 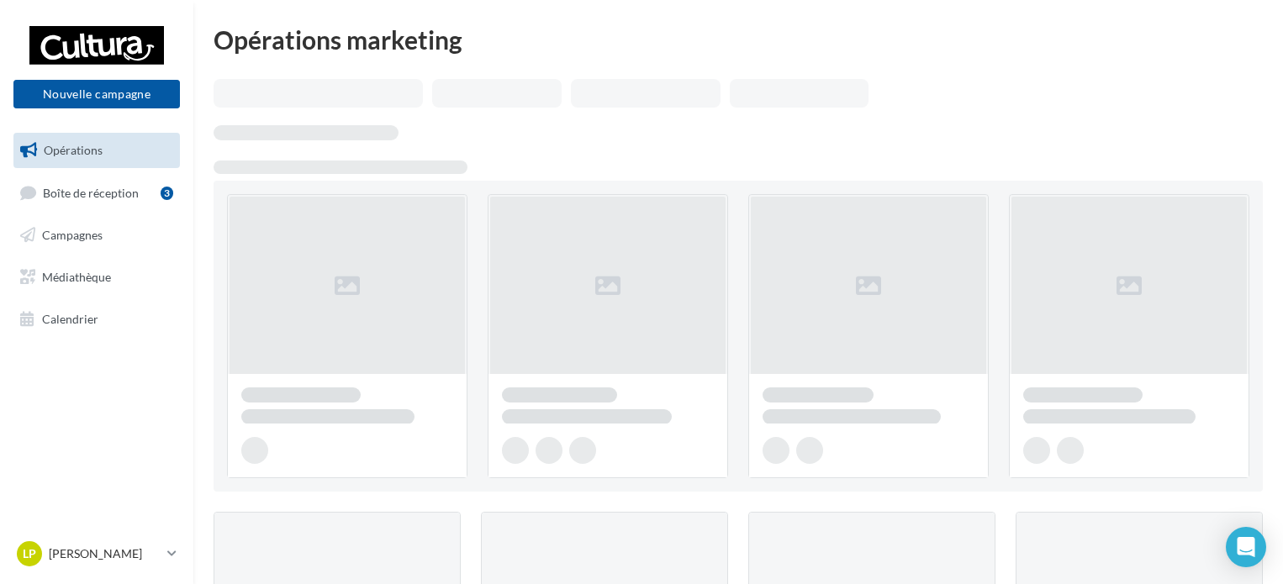 I want to click on a: Boîte de réception3, so click(x=97, y=193).